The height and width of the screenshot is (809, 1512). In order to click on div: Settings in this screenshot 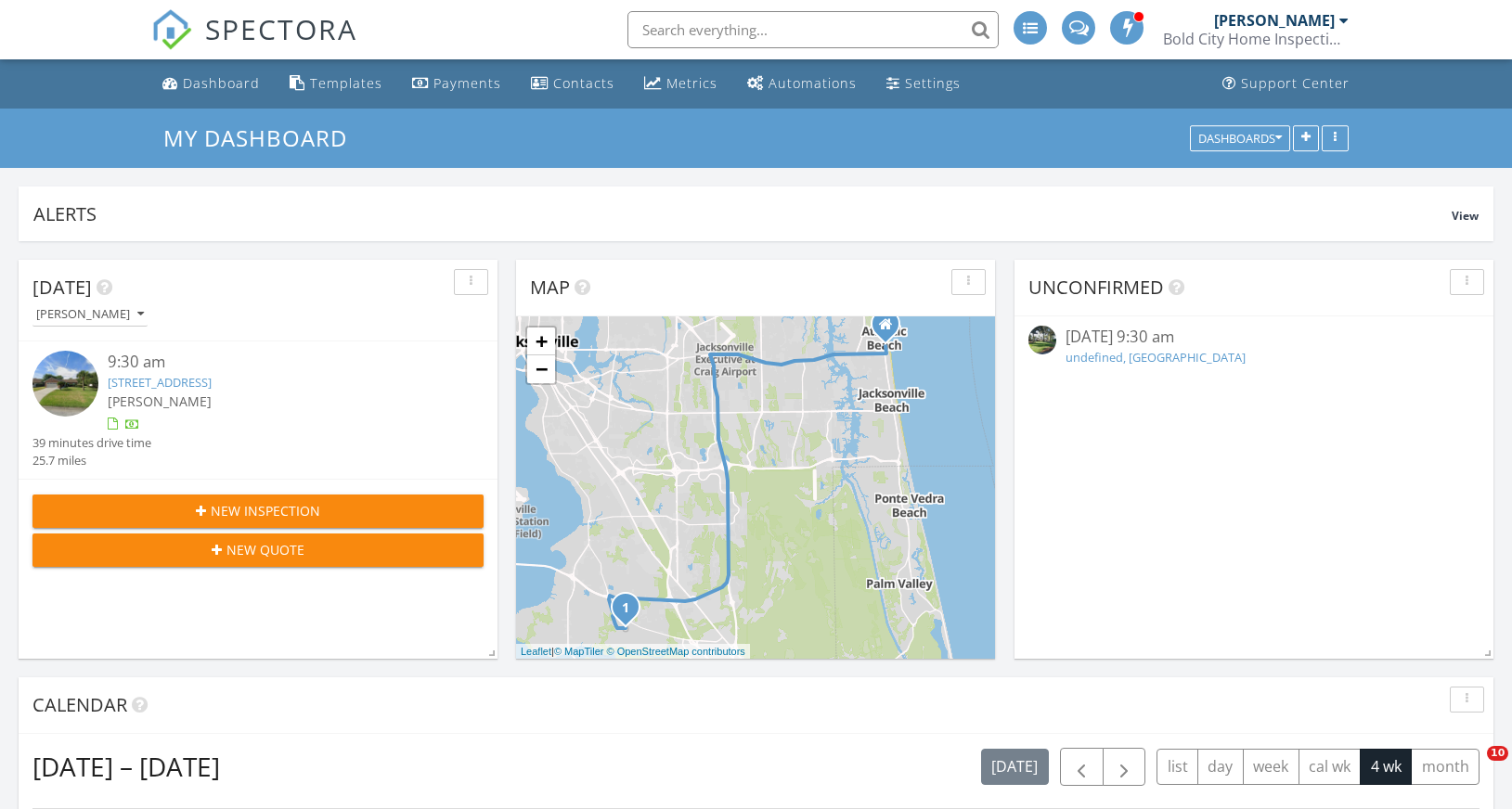, I will do `click(932, 83)`.